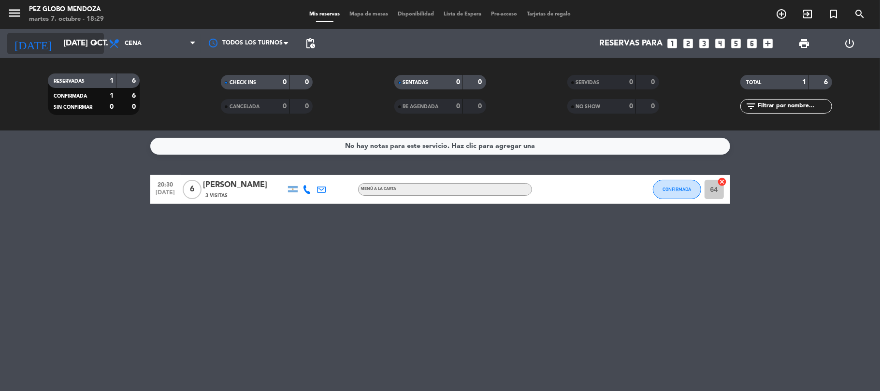  I want to click on span: 6, so click(192, 190).